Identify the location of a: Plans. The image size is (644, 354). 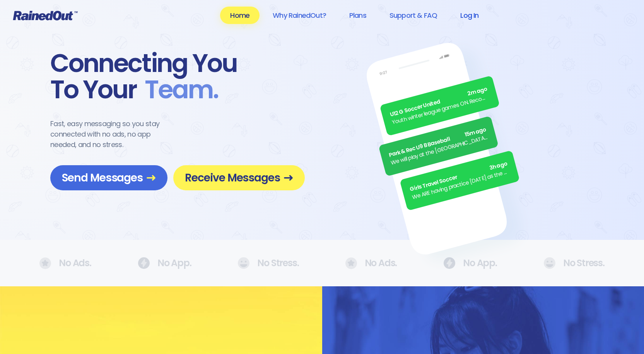
(358, 15).